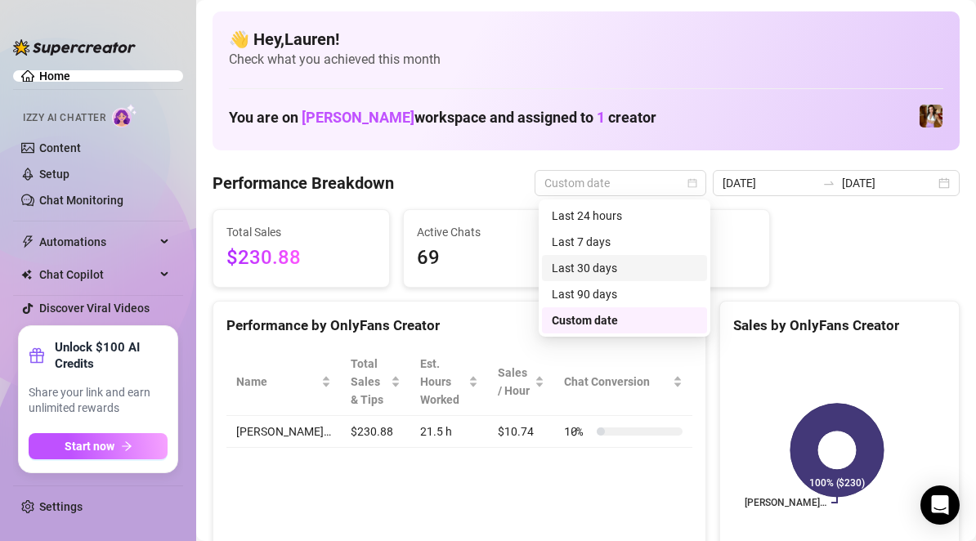  What do you see at coordinates (623, 382) in the screenshot?
I see `th: Chat Conversion` at bounding box center [623, 382].